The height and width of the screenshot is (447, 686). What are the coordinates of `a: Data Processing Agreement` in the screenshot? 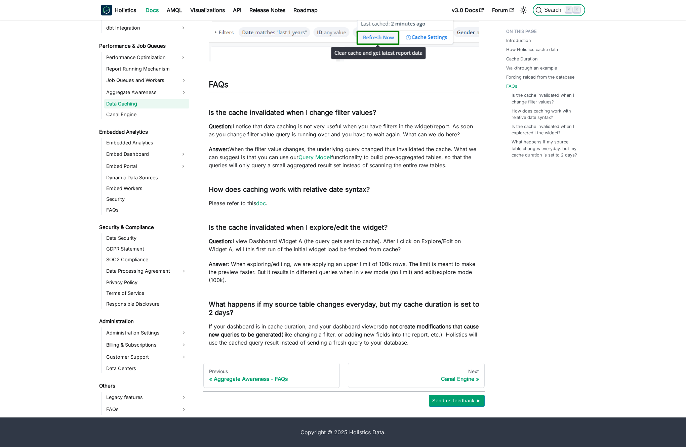 It's located at (147, 271).